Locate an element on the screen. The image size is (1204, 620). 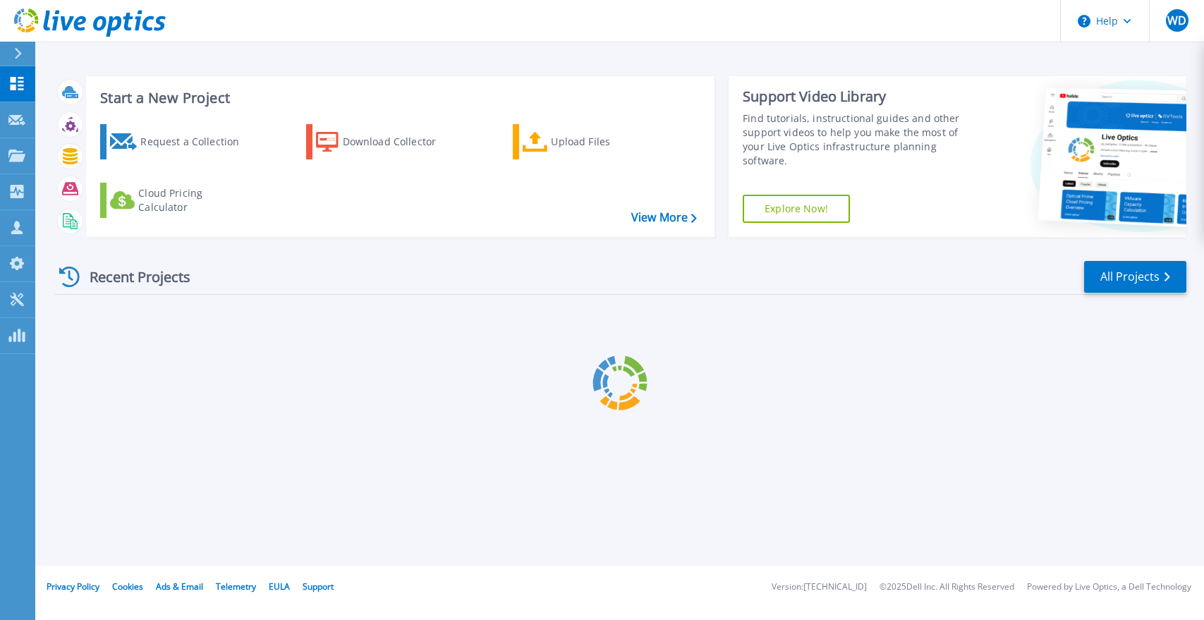
a: Telemetry is located at coordinates (236, 586).